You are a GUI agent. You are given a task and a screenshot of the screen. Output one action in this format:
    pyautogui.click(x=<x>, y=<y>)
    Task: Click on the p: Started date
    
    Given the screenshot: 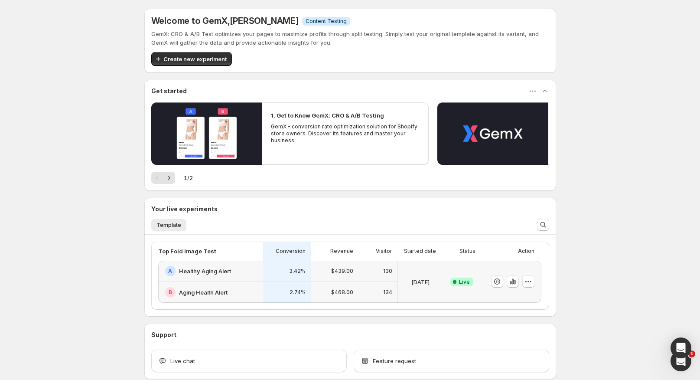 What is the action you would take?
    pyautogui.click(x=420, y=251)
    